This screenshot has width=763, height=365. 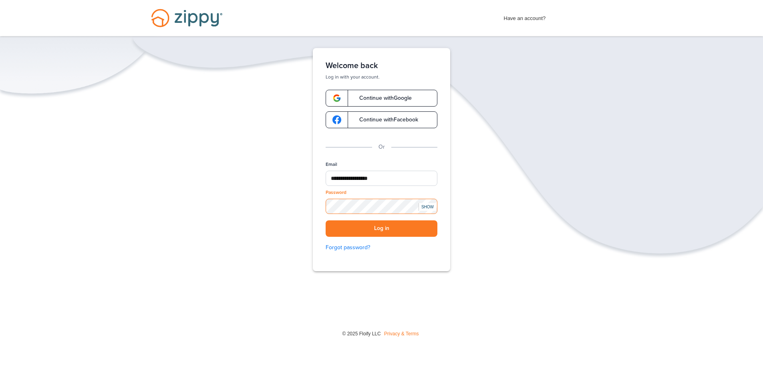 What do you see at coordinates (381, 206) in the screenshot?
I see `input: Password` at bounding box center [381, 206].